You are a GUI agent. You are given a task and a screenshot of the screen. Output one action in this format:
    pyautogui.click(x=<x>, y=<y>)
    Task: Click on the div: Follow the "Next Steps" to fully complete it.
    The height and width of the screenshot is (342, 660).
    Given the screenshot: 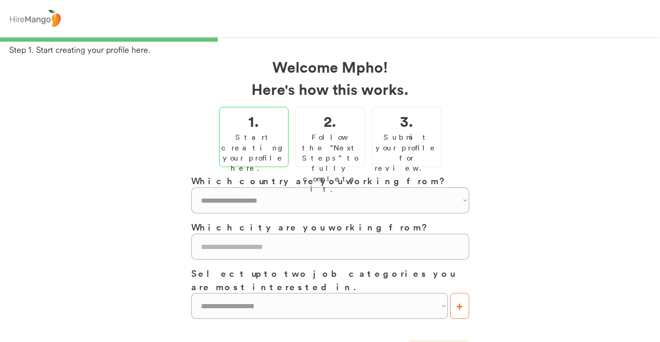 What is the action you would take?
    pyautogui.click(x=330, y=163)
    